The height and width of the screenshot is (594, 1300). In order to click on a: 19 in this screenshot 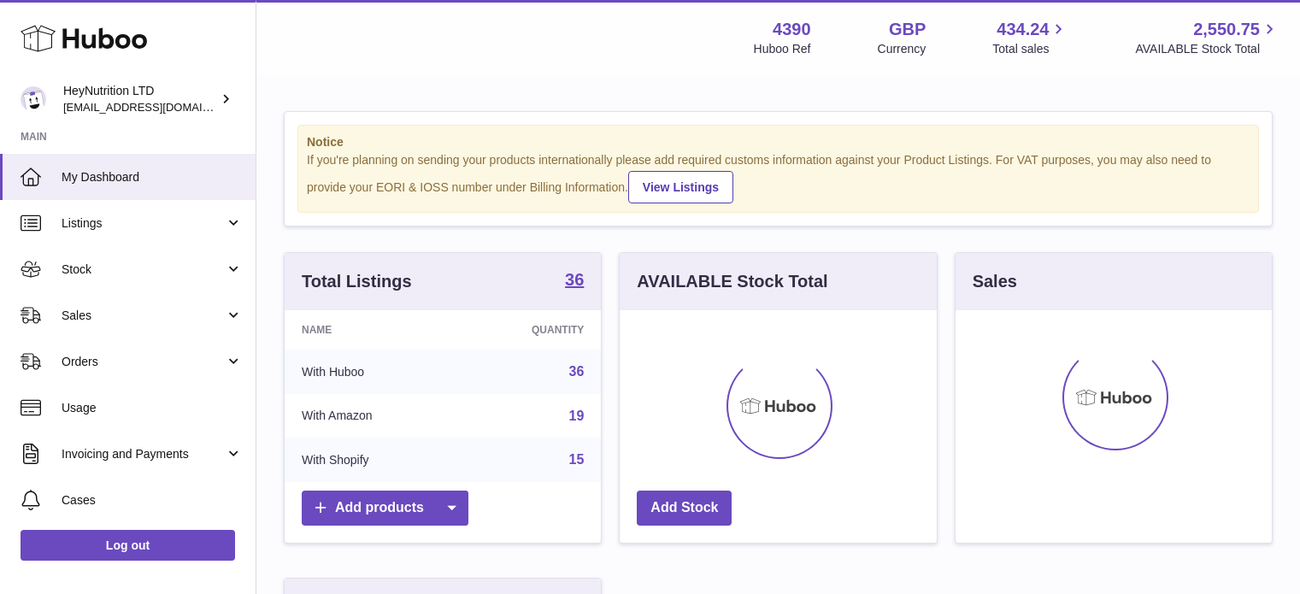, I will do `click(577, 415)`.